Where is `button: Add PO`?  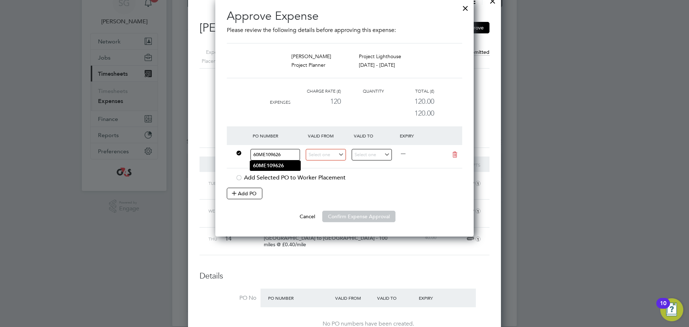
button: Add PO is located at coordinates (244, 193).